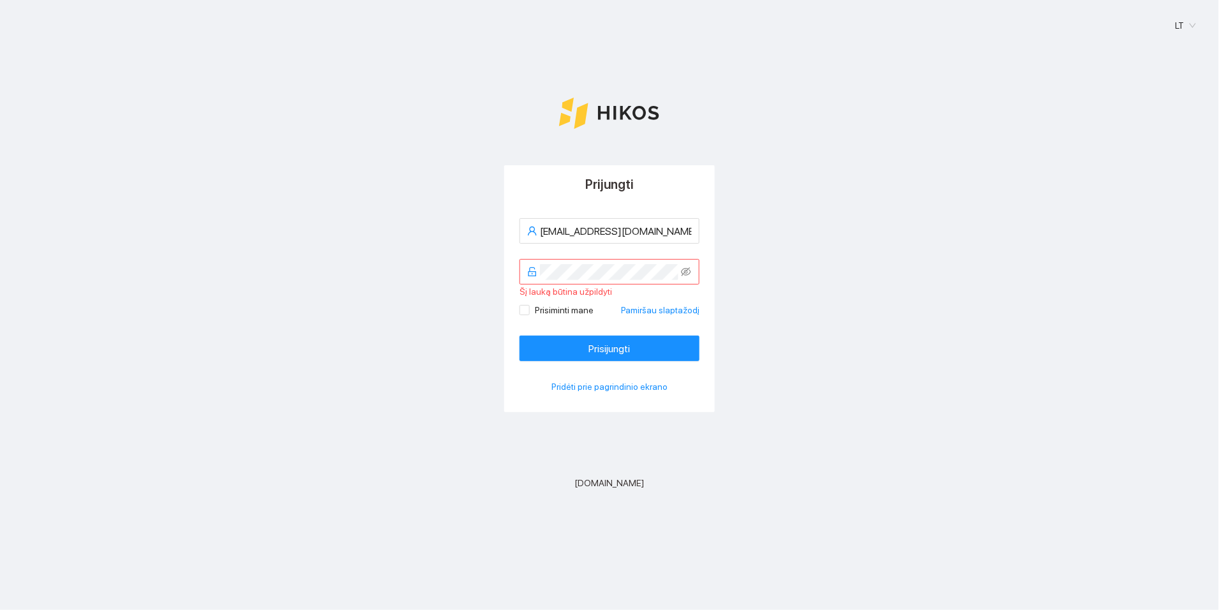 This screenshot has width=1219, height=610. Describe the element at coordinates (609, 348) in the screenshot. I see `span: Prisijungti` at that location.